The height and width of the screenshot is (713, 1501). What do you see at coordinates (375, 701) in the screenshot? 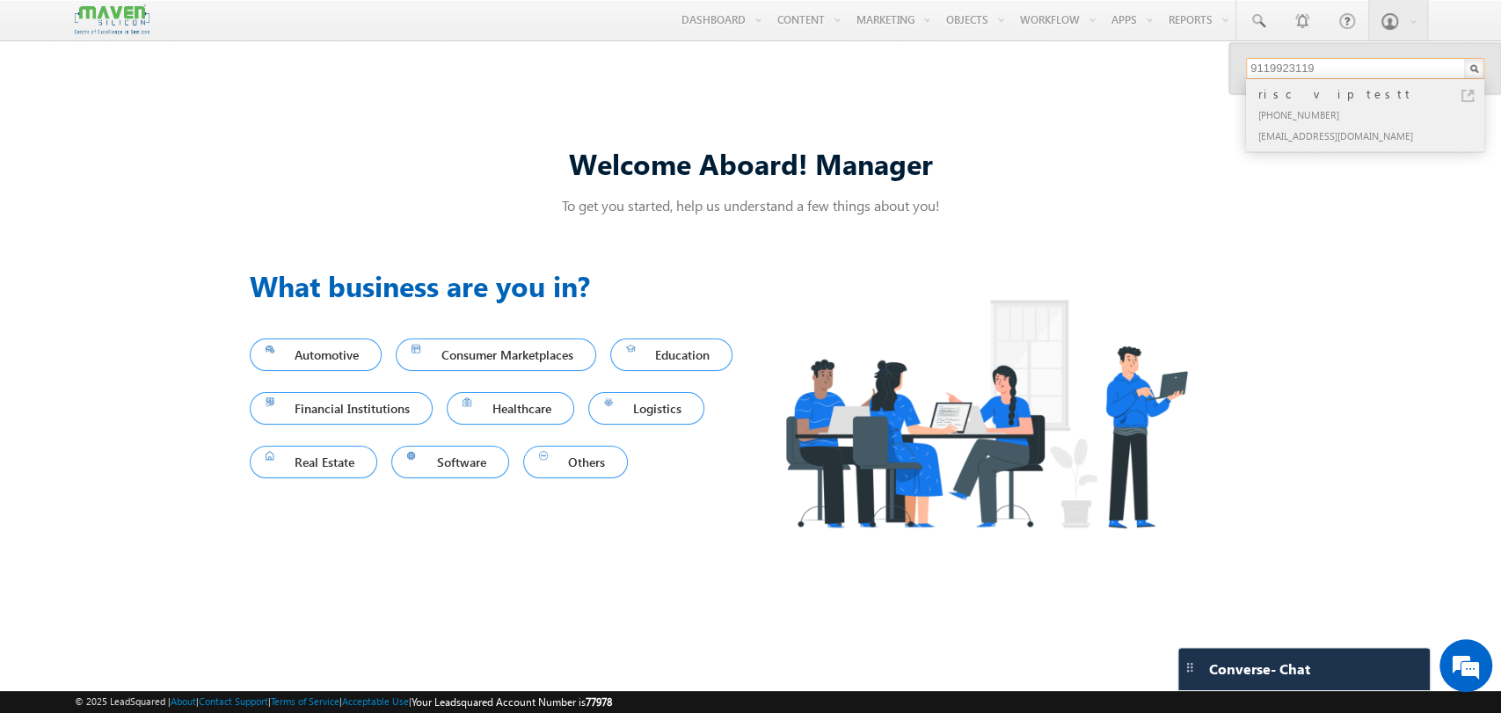
I see `a: Acceptable Use` at bounding box center [375, 701].